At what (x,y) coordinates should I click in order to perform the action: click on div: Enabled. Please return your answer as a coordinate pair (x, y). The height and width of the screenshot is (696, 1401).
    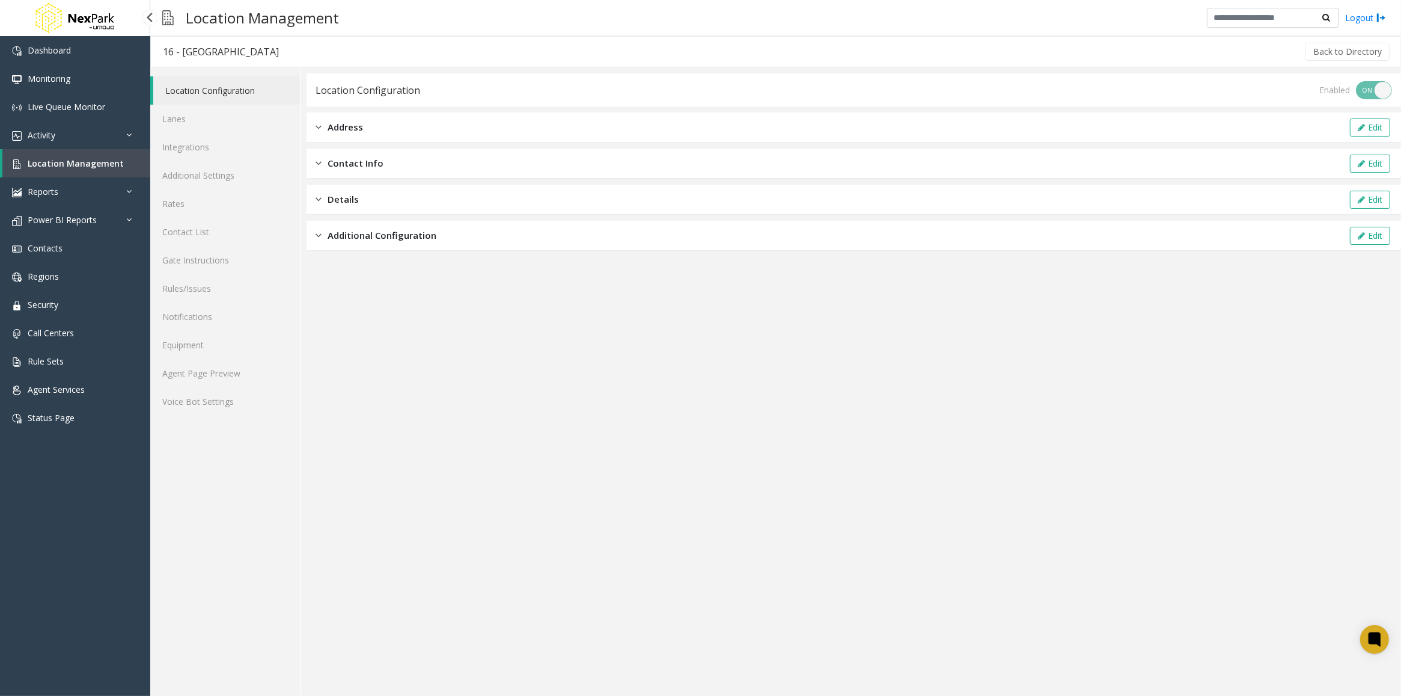
    Looking at the image, I should click on (1335, 90).